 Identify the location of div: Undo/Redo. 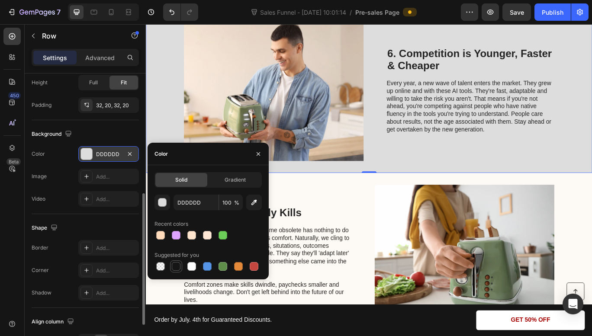
(181, 12).